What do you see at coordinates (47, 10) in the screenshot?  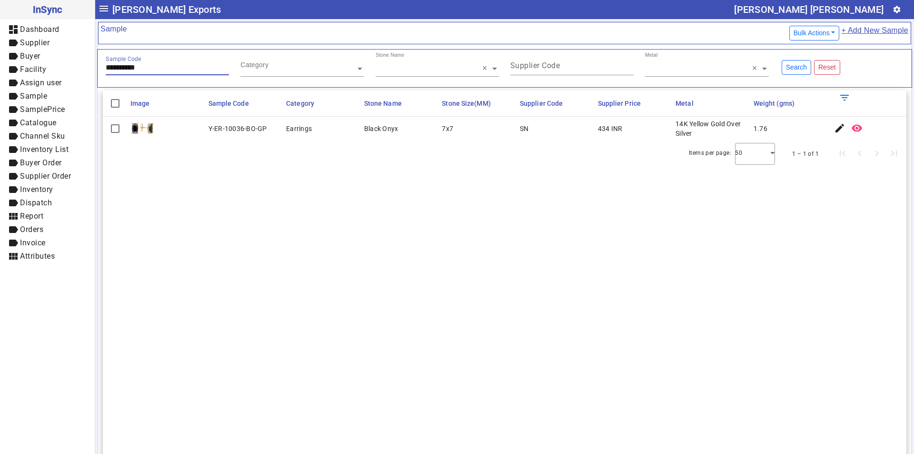 I see `span: InSync` at bounding box center [47, 10].